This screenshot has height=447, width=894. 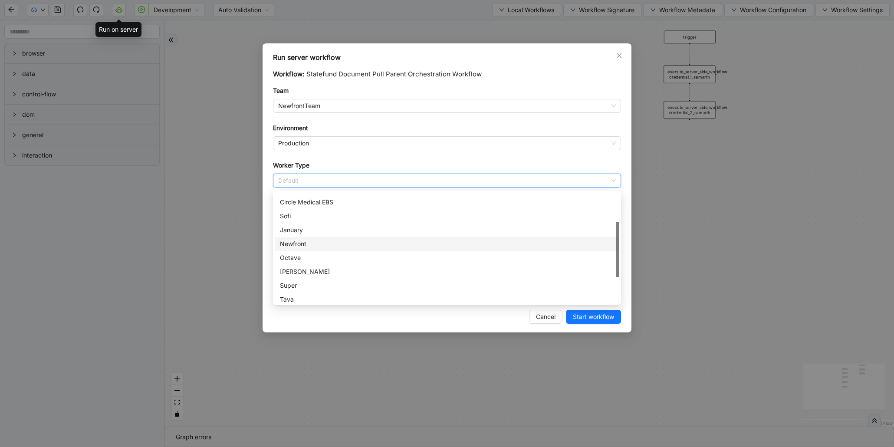 What do you see at coordinates (281, 91) in the screenshot?
I see `label: Team` at bounding box center [281, 91].